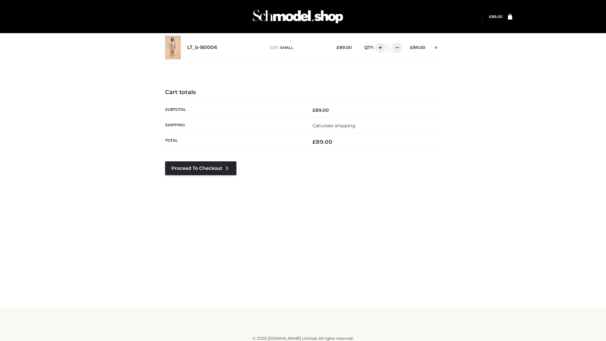 This screenshot has height=341, width=606. I want to click on img: Schmodel Admin 964, so click(298, 16).